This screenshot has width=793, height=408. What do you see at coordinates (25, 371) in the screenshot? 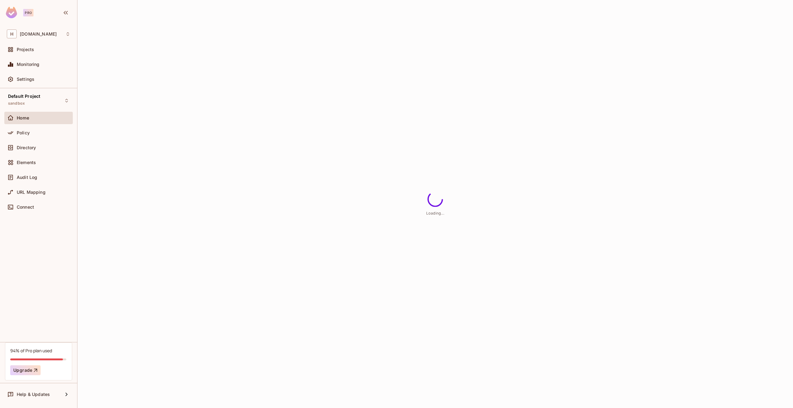
I see `button: Upgrade` at bounding box center [25, 371].